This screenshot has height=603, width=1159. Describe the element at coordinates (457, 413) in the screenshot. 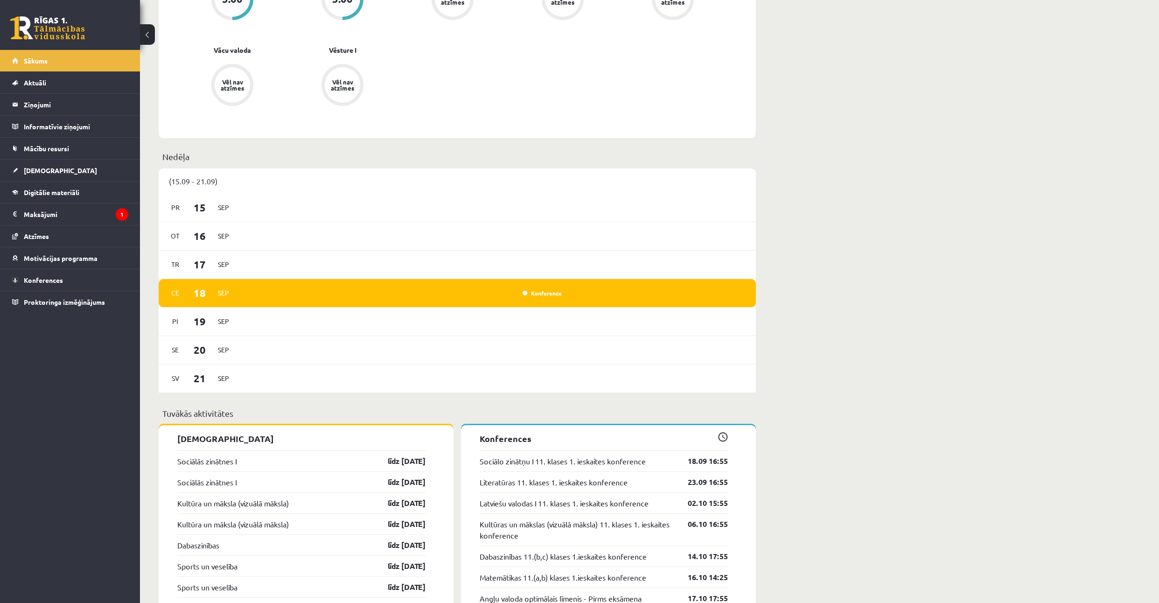

I see `p: Tuvākās aktivitātes` at that location.